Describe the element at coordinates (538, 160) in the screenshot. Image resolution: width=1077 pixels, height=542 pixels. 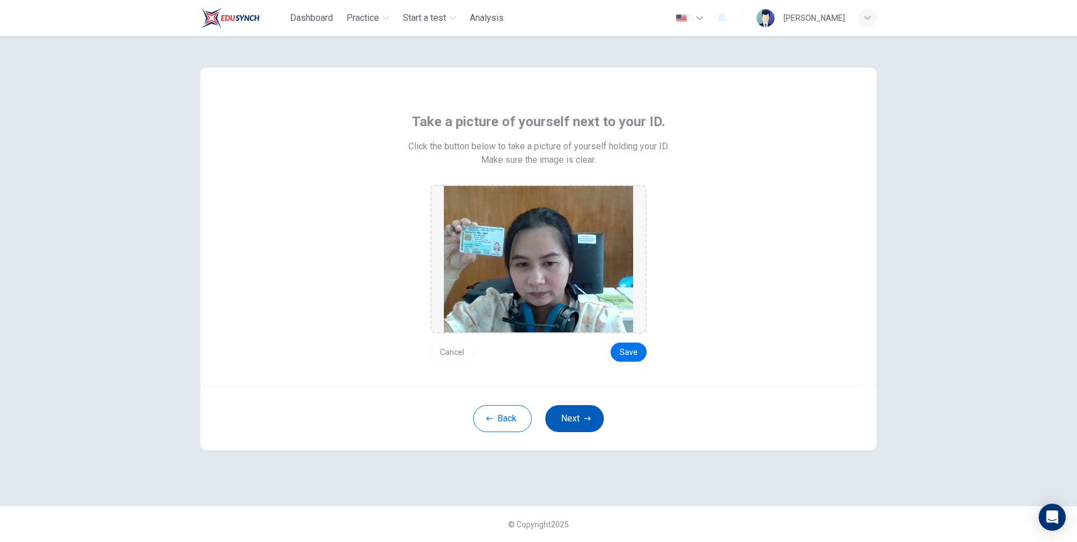
I see `span: Make sure the image is clear.` at that location.